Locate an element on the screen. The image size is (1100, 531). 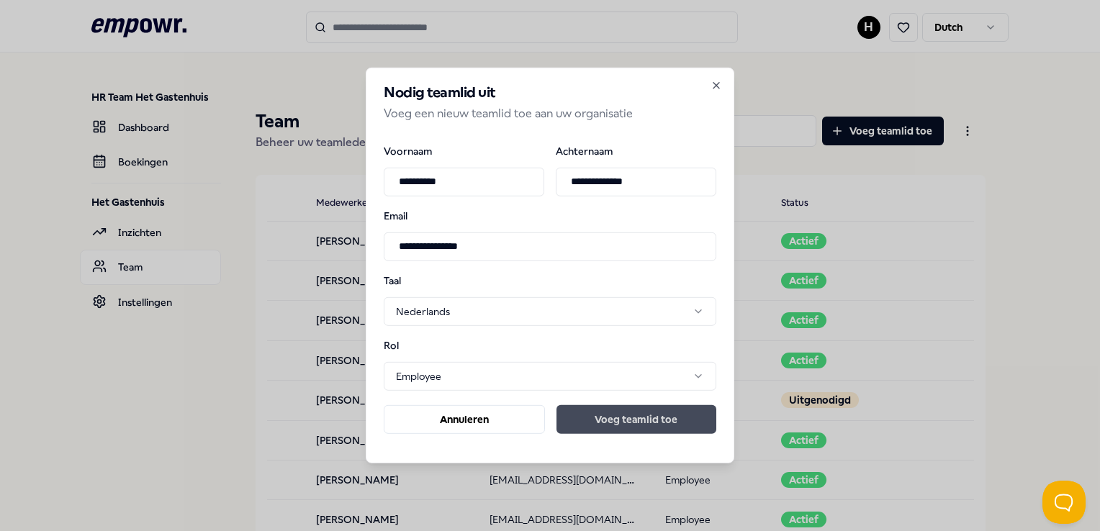
button: Voeg teamlid toe is located at coordinates (636, 420).